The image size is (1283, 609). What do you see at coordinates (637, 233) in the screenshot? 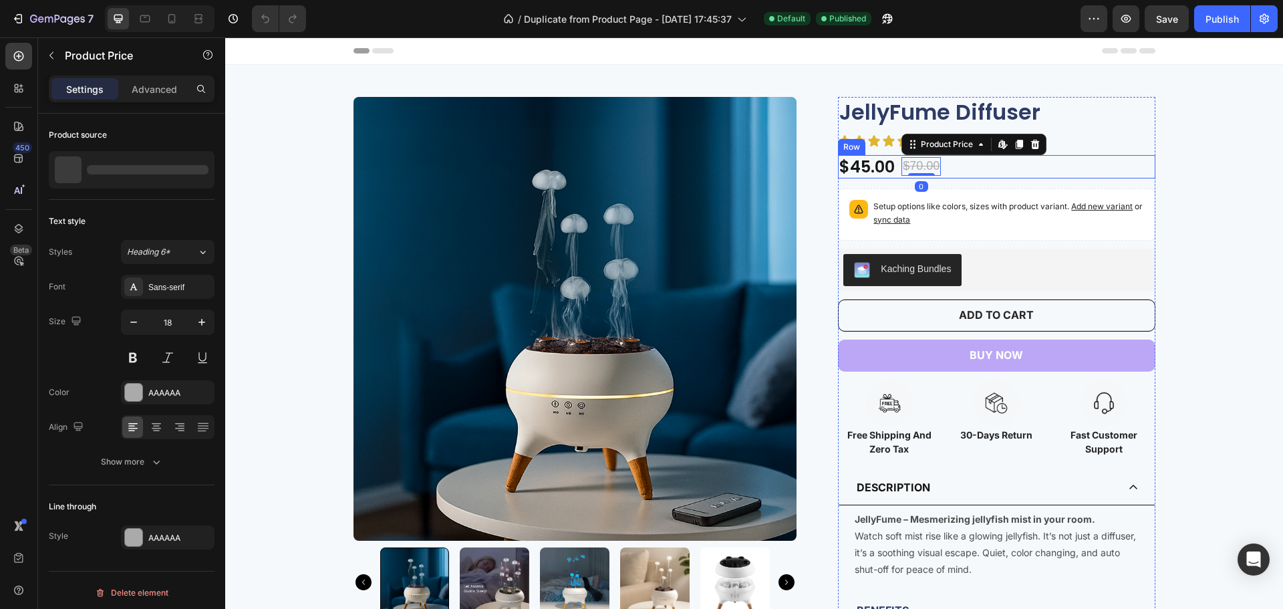
I see `img: KachingBundles.png` at bounding box center [637, 233].